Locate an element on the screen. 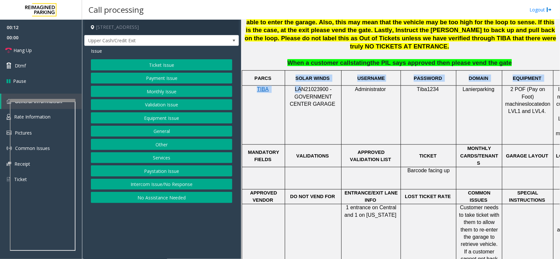 The height and width of the screenshot is (259, 560). span: DO NOT VEND FOR is located at coordinates (312, 197).